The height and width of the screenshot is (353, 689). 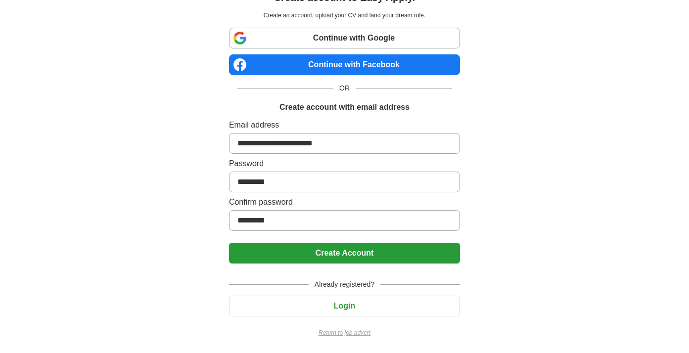 I want to click on a: Continue with Google, so click(x=344, y=38).